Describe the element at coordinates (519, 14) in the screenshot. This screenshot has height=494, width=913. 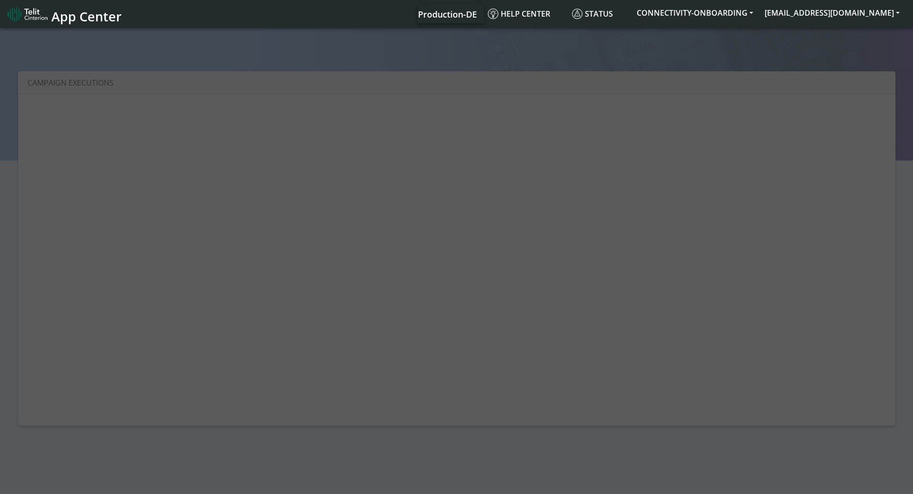
I see `span: Help center` at that location.